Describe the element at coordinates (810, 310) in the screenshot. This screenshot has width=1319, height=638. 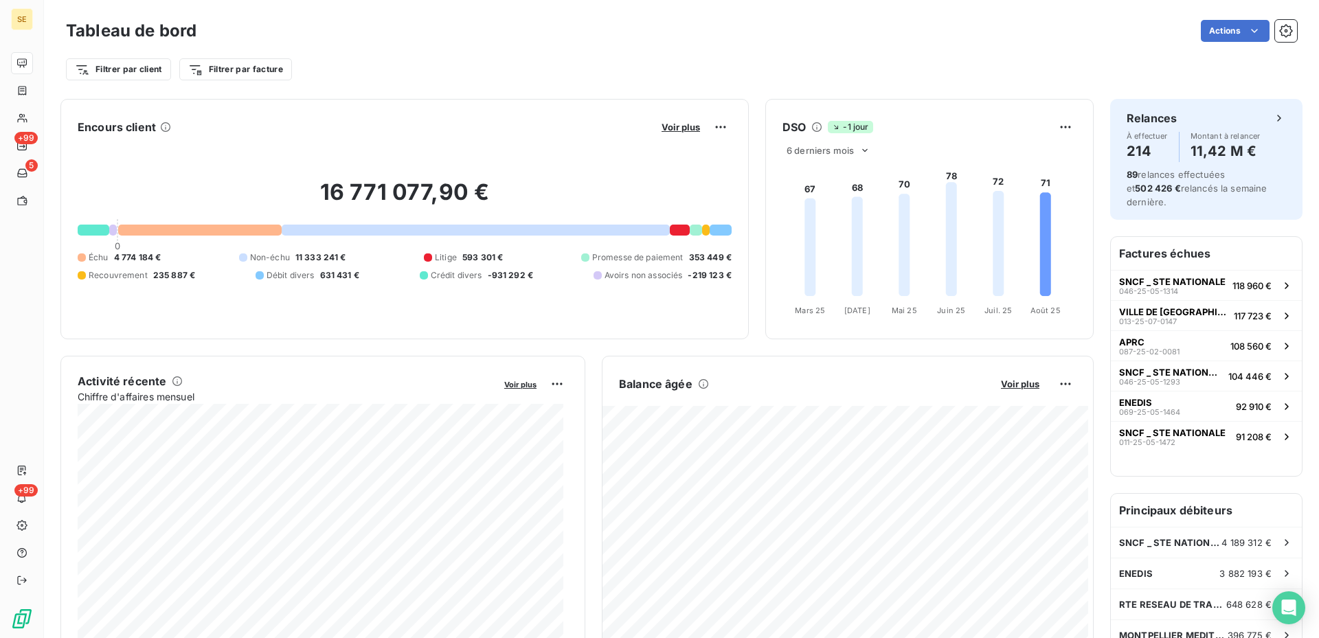
I see `tspan: Mars 25` at that location.